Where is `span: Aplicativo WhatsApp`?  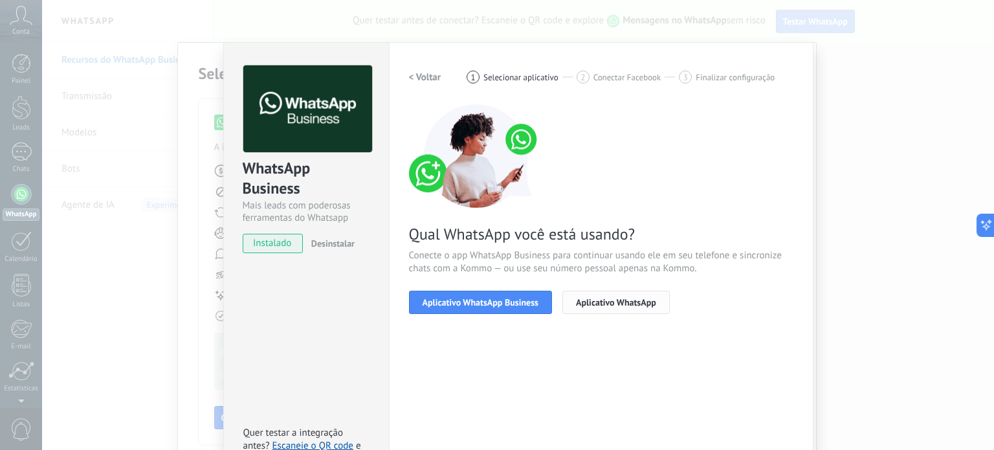 span: Aplicativo WhatsApp is located at coordinates (616, 302).